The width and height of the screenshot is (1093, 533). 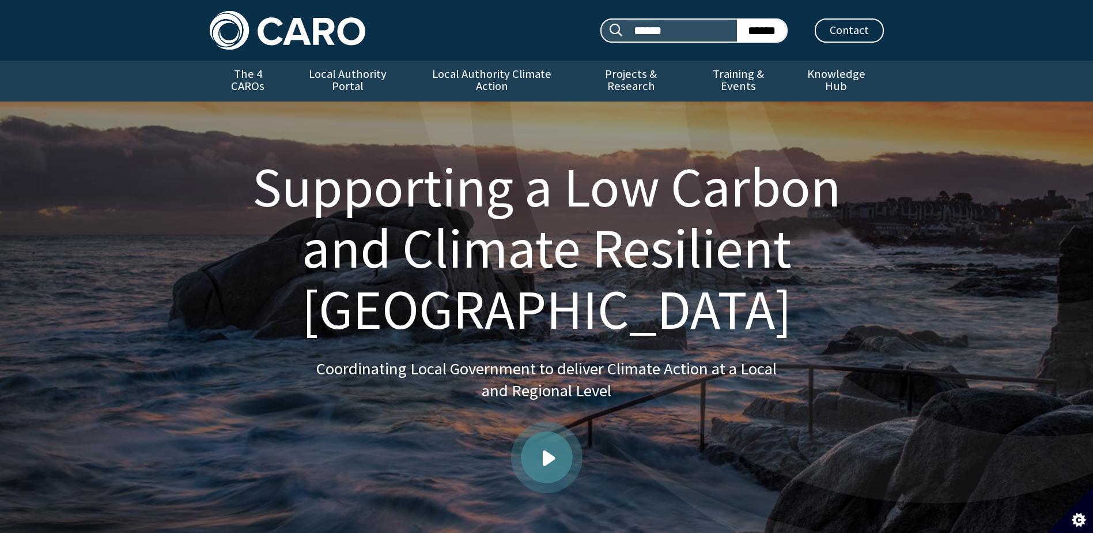 What do you see at coordinates (1070, 509) in the screenshot?
I see `button: Set cookie preferences` at bounding box center [1070, 509].